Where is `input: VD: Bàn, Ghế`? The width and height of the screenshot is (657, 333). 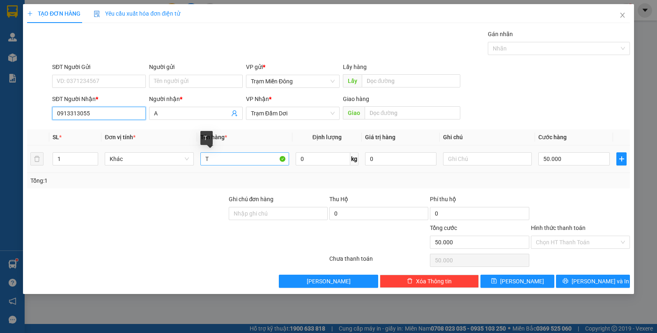 input: VD: Bàn, Ghế is located at coordinates (245, 159).